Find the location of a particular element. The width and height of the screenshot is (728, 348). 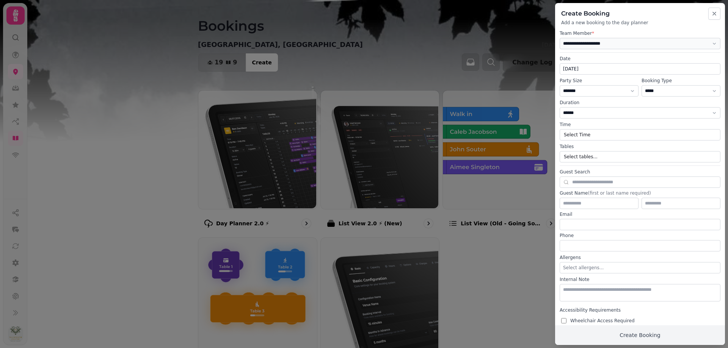

label: Tables is located at coordinates (640, 147).